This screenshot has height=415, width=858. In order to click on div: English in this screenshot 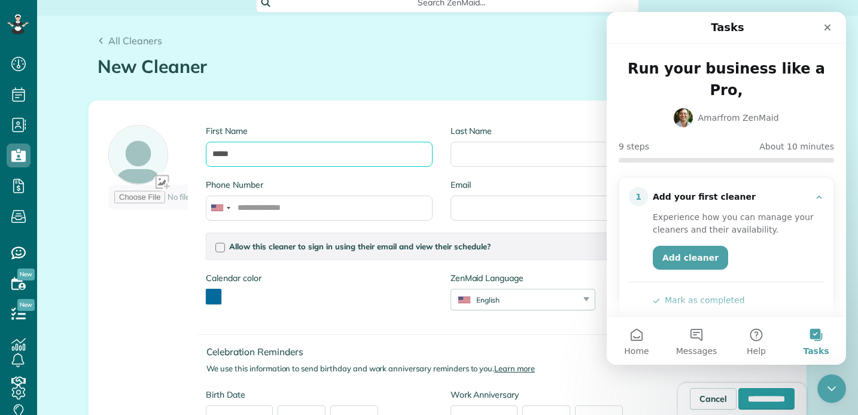, I will do `click(515, 300)`.